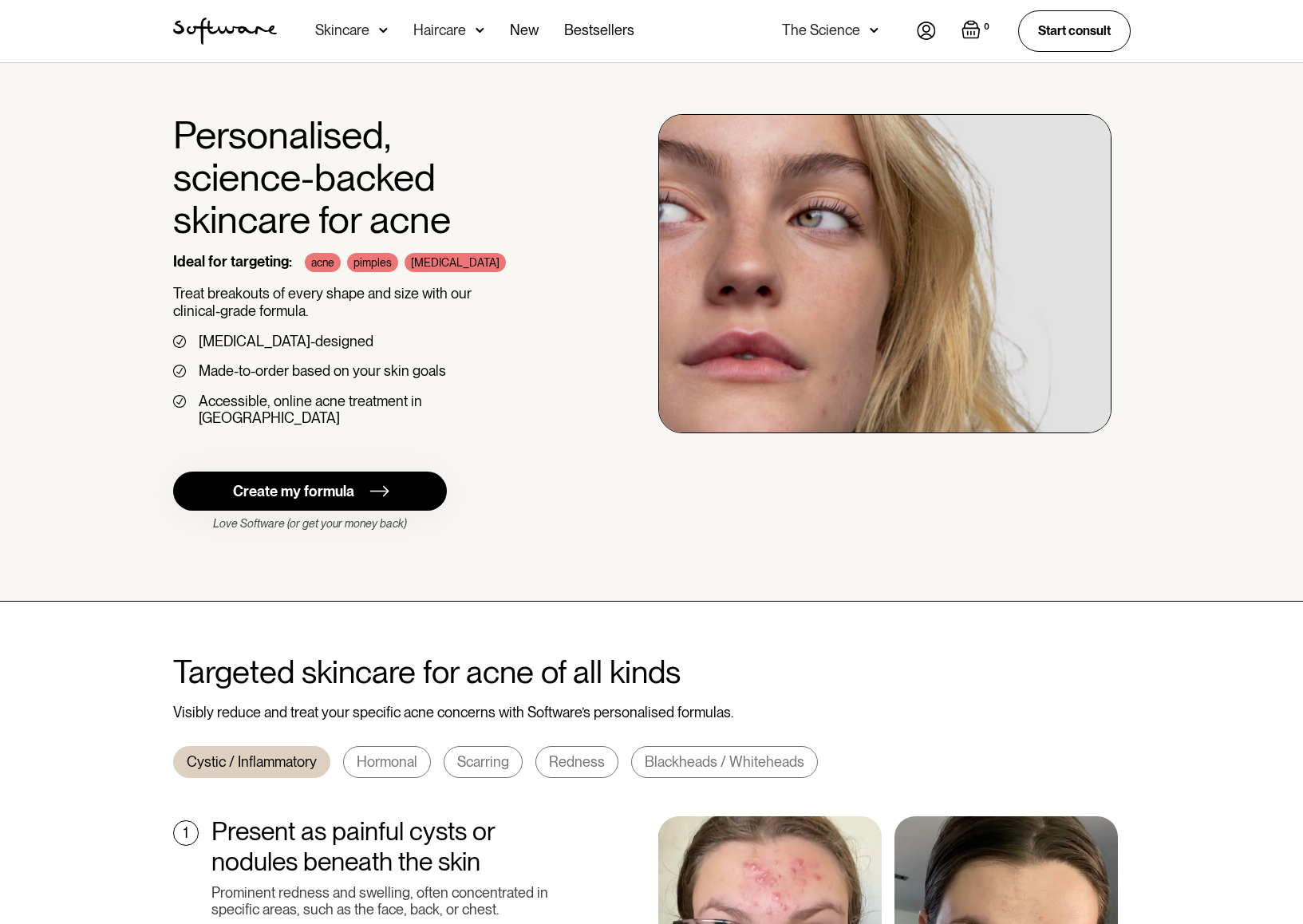 This screenshot has width=1303, height=924. Describe the element at coordinates (343, 30) in the screenshot. I see `div: Skincare` at that location.